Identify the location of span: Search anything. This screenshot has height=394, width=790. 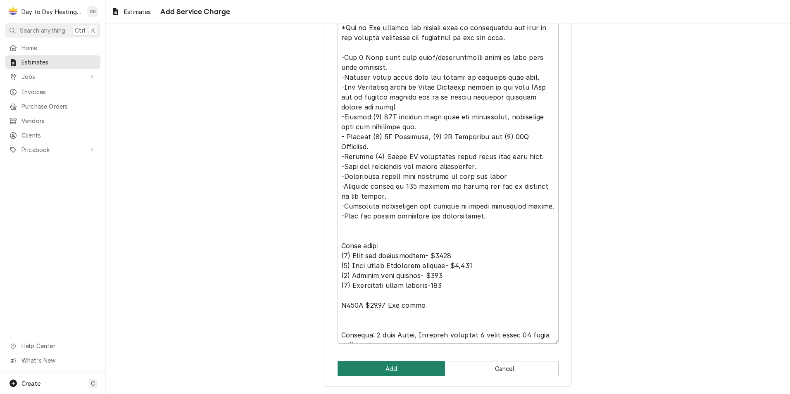
(43, 30).